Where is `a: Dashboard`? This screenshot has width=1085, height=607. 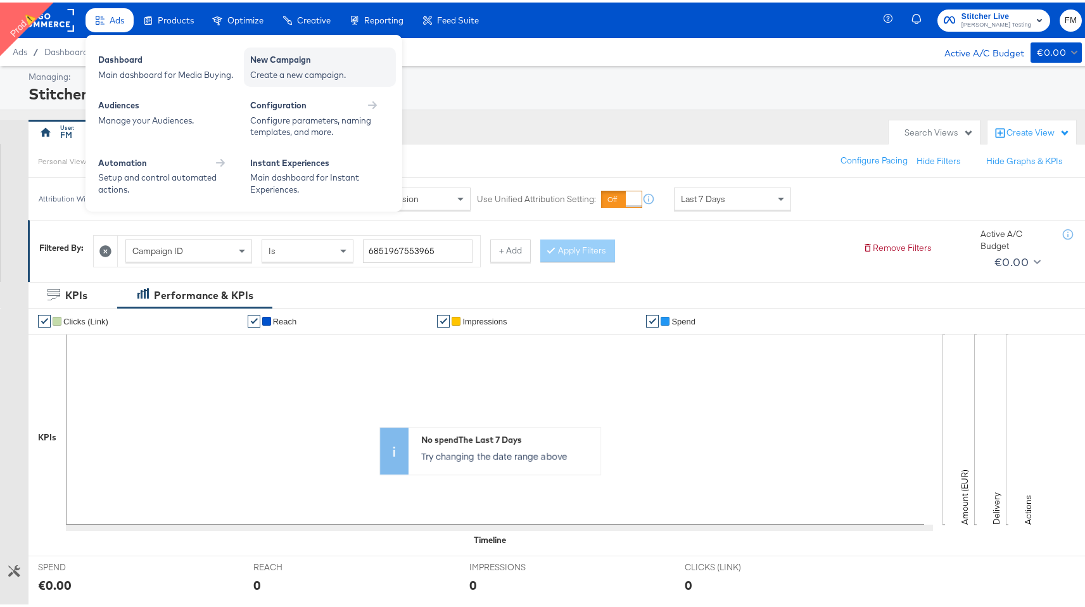
a: Dashboard is located at coordinates (66, 49).